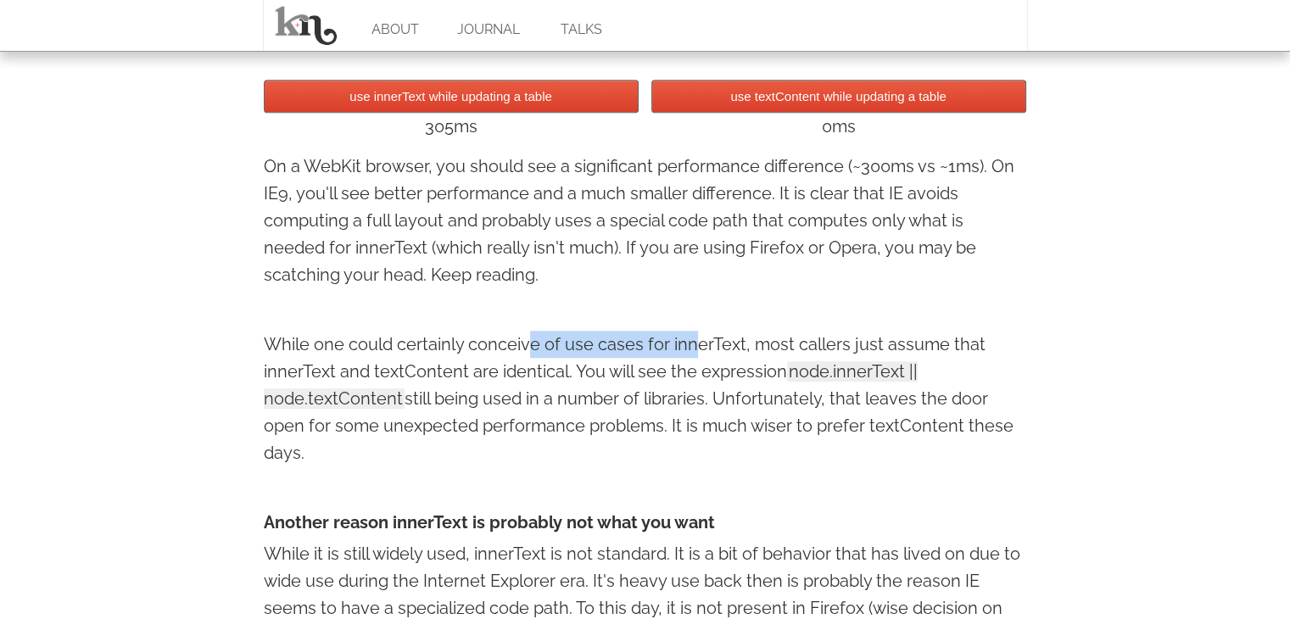 Image resolution: width=1290 pixels, height=619 pixels. What do you see at coordinates (451, 96) in the screenshot?
I see `button: use innerText while updating a table` at bounding box center [451, 96].